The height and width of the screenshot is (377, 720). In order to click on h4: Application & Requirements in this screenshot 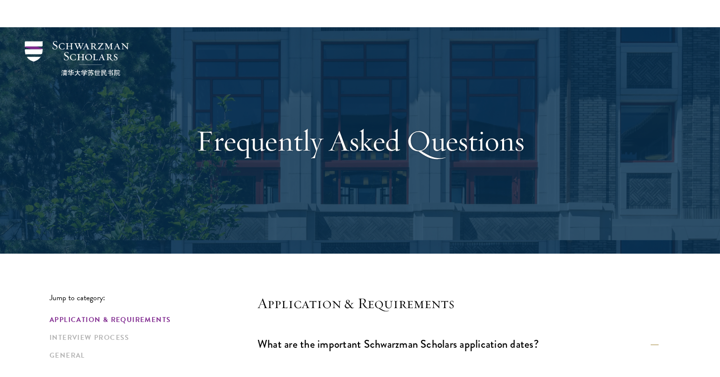, I will do `click(458, 303)`.